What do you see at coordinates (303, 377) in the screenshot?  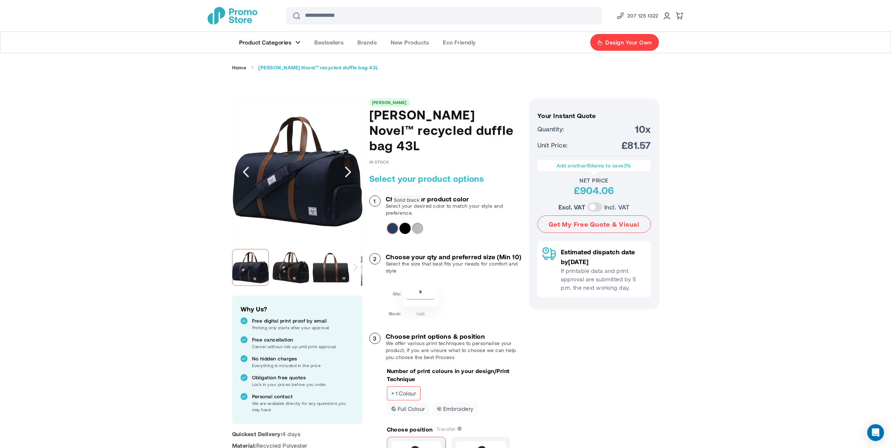 I see `p: Obligation free quotes` at bounding box center [303, 377].